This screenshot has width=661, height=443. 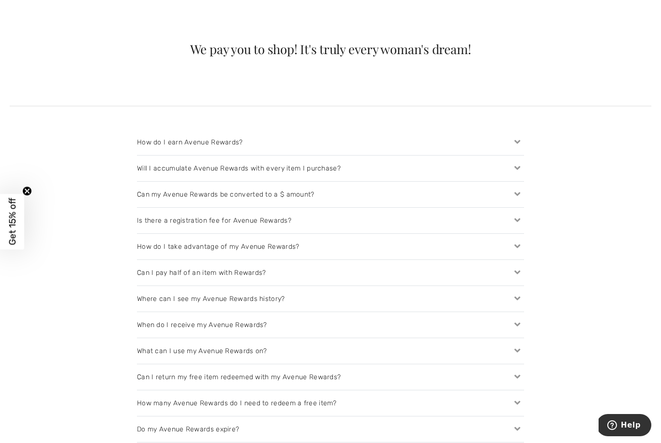 What do you see at coordinates (330, 325) in the screenshot?
I see `div: When do I receive my Avenue Rewards?` at bounding box center [330, 325].